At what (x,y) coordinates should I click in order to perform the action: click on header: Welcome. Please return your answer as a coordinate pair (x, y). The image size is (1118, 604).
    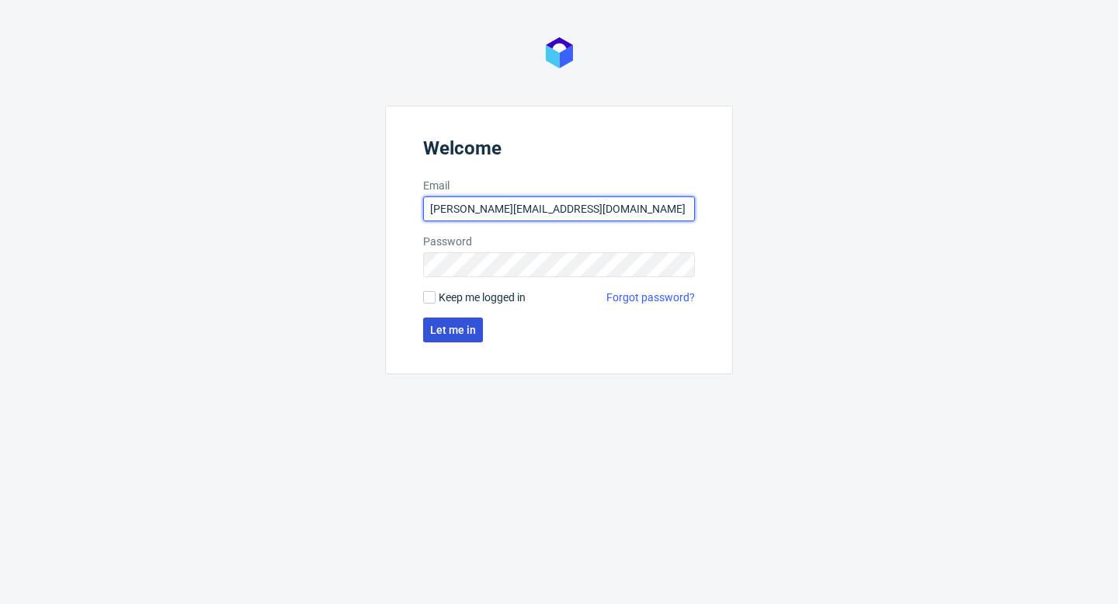
    Looking at the image, I should click on (559, 151).